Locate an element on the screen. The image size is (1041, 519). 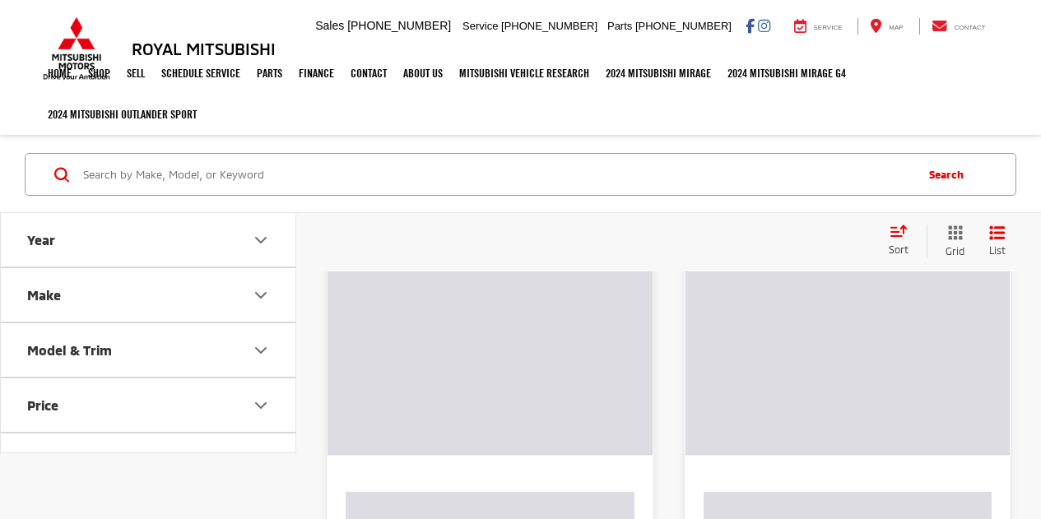
input: Search by Make, Model, or Keyword is located at coordinates (497, 174).